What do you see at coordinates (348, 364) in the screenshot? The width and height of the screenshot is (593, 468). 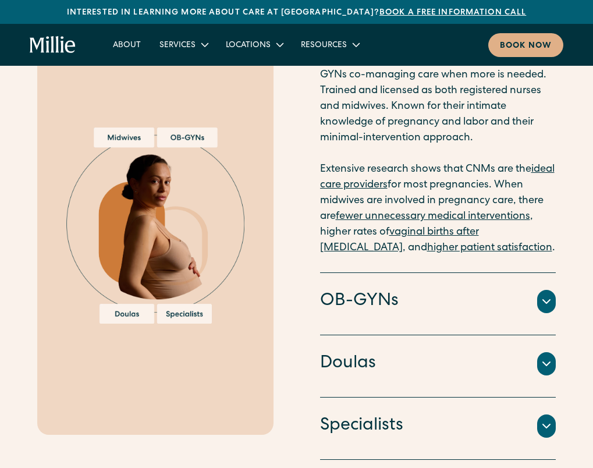 I see `h4: Doulas` at bounding box center [348, 364].